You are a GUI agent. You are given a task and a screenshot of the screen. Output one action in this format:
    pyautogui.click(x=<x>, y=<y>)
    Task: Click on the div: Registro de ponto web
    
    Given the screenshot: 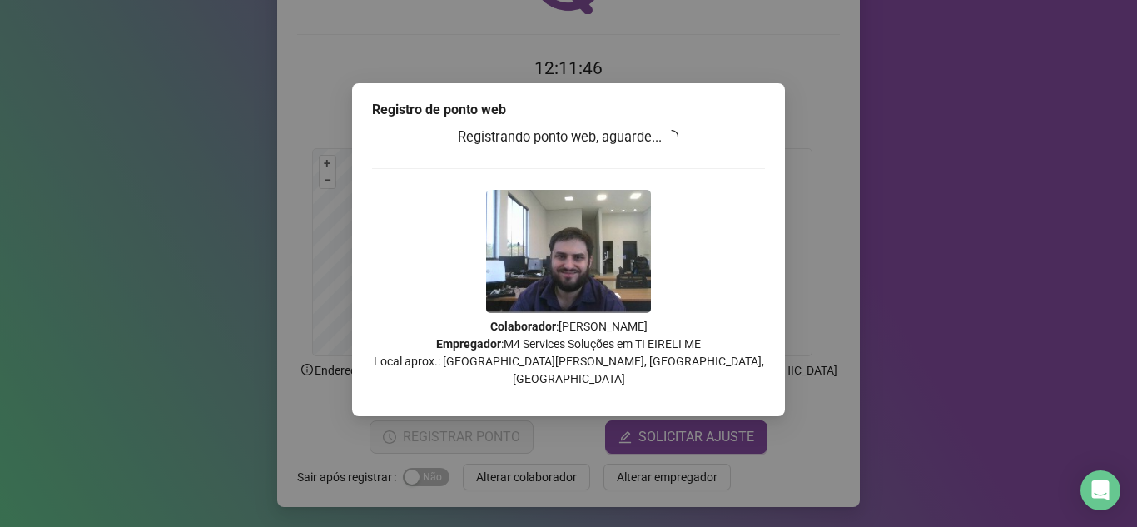 What is the action you would take?
    pyautogui.click(x=568, y=110)
    